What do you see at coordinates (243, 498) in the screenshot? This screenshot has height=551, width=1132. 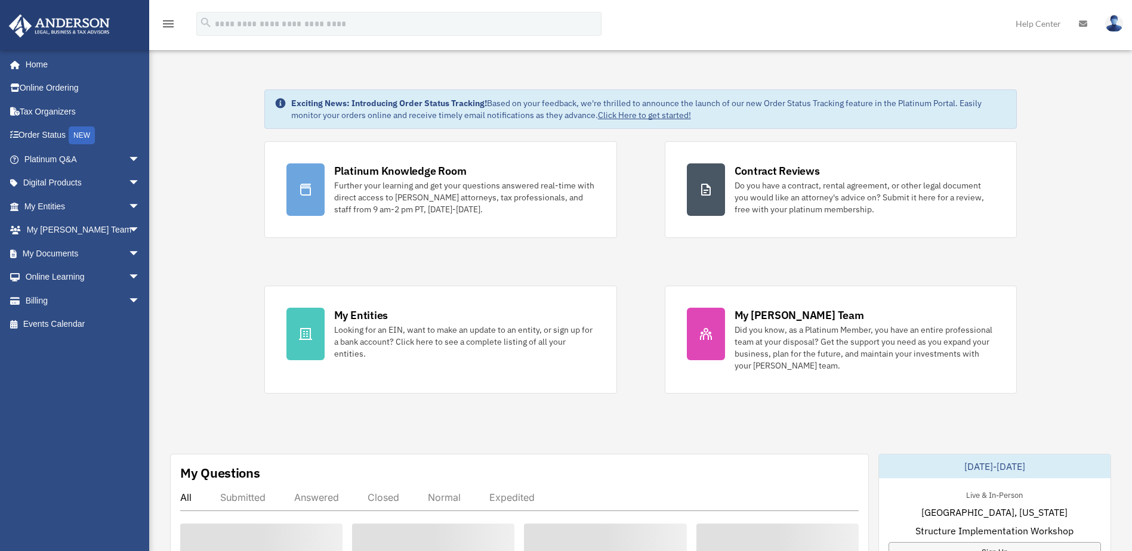 I see `div: Submitted` at bounding box center [243, 498].